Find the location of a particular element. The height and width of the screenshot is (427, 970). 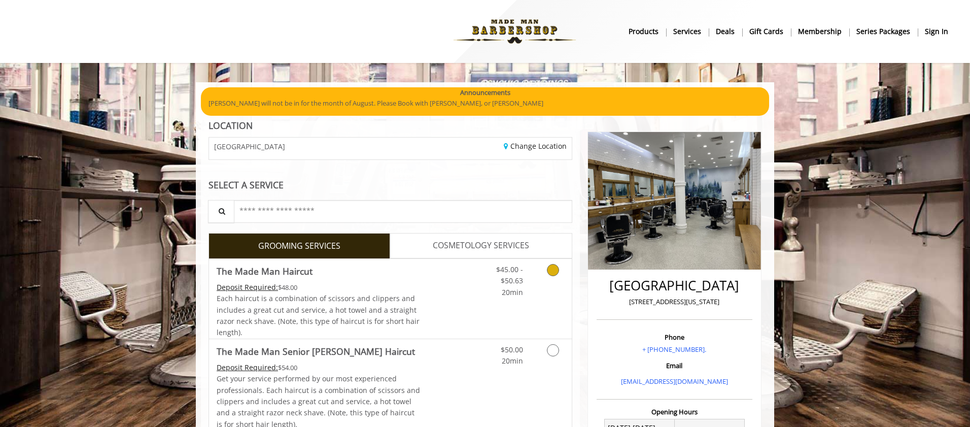

div: $54.00 is located at coordinates (319, 367).